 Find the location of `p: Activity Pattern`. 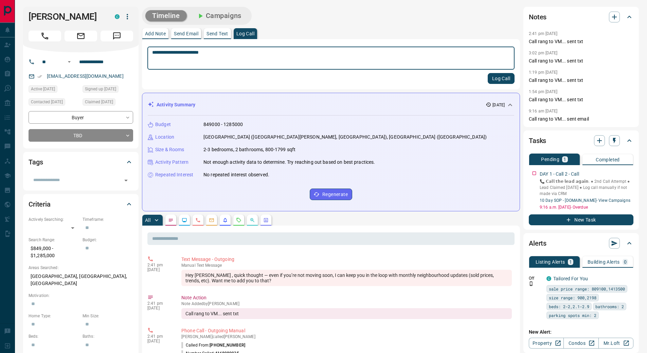

p: Activity Pattern is located at coordinates (172, 162).